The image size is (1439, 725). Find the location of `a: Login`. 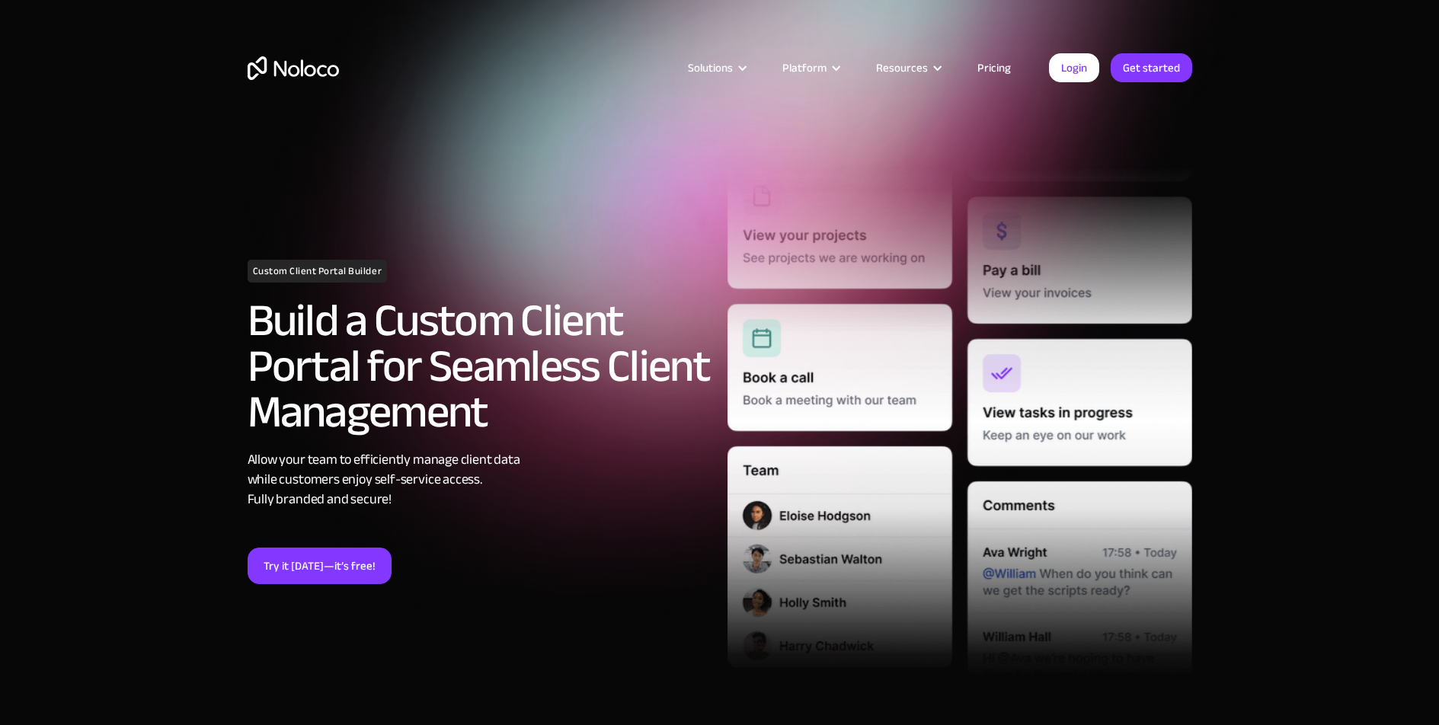

a: Login is located at coordinates (1074, 68).